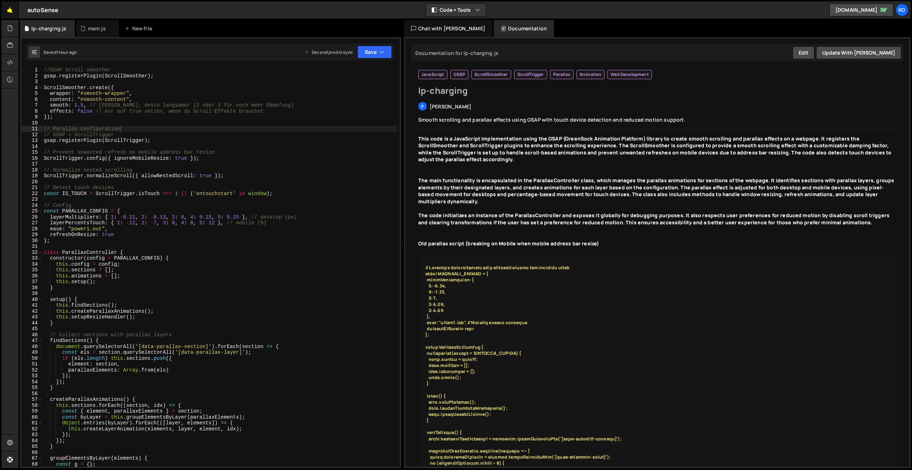 The height and width of the screenshot is (470, 912). I want to click on div: 23, so click(32, 199).